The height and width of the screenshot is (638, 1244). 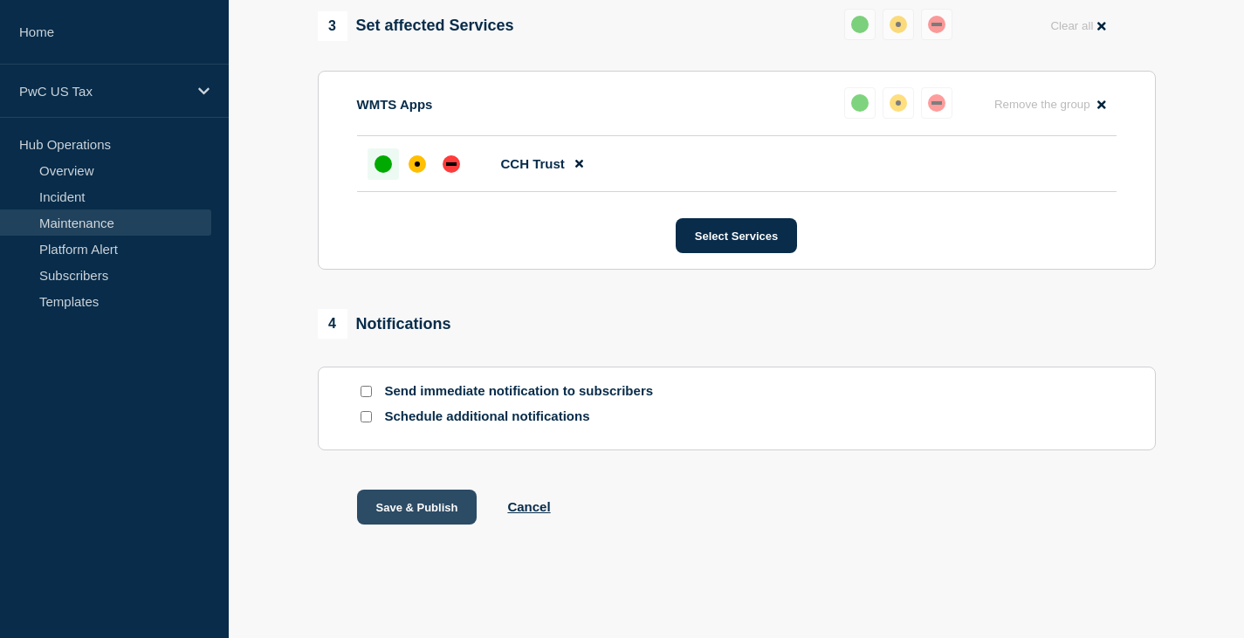 I want to click on button: Clear all, so click(x=1078, y=25).